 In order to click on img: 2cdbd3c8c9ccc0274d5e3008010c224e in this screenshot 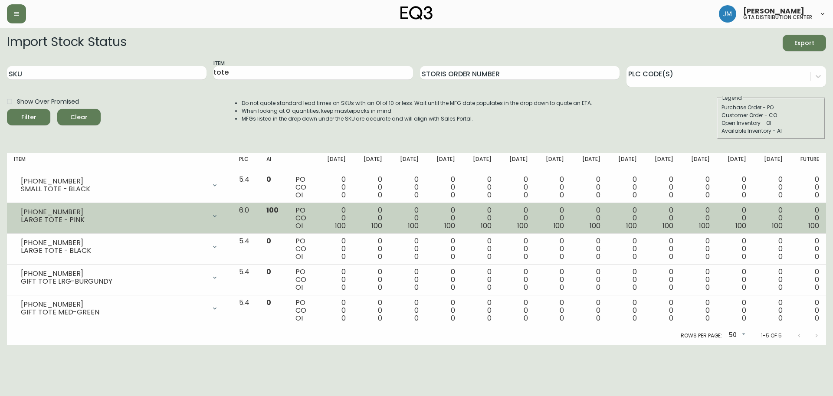, I will do `click(728, 14)`.